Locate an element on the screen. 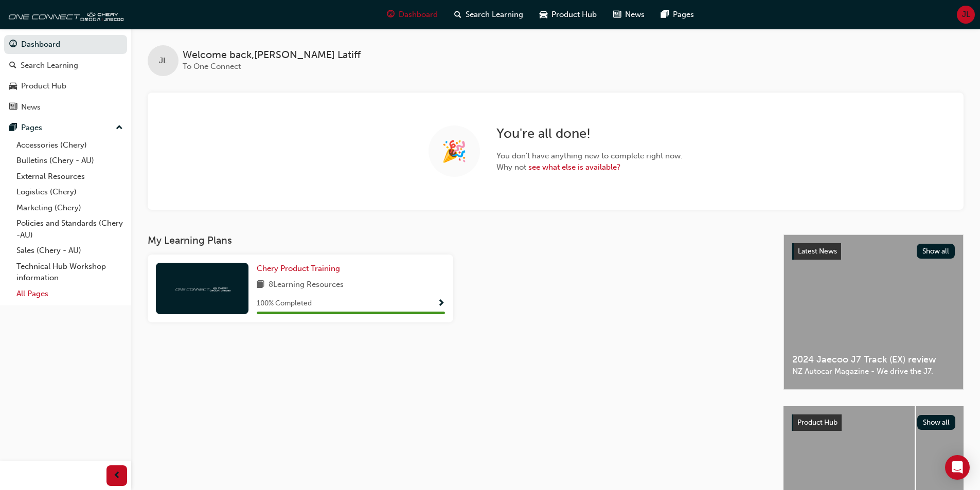 The height and width of the screenshot is (490, 980). span: News is located at coordinates (635, 14).